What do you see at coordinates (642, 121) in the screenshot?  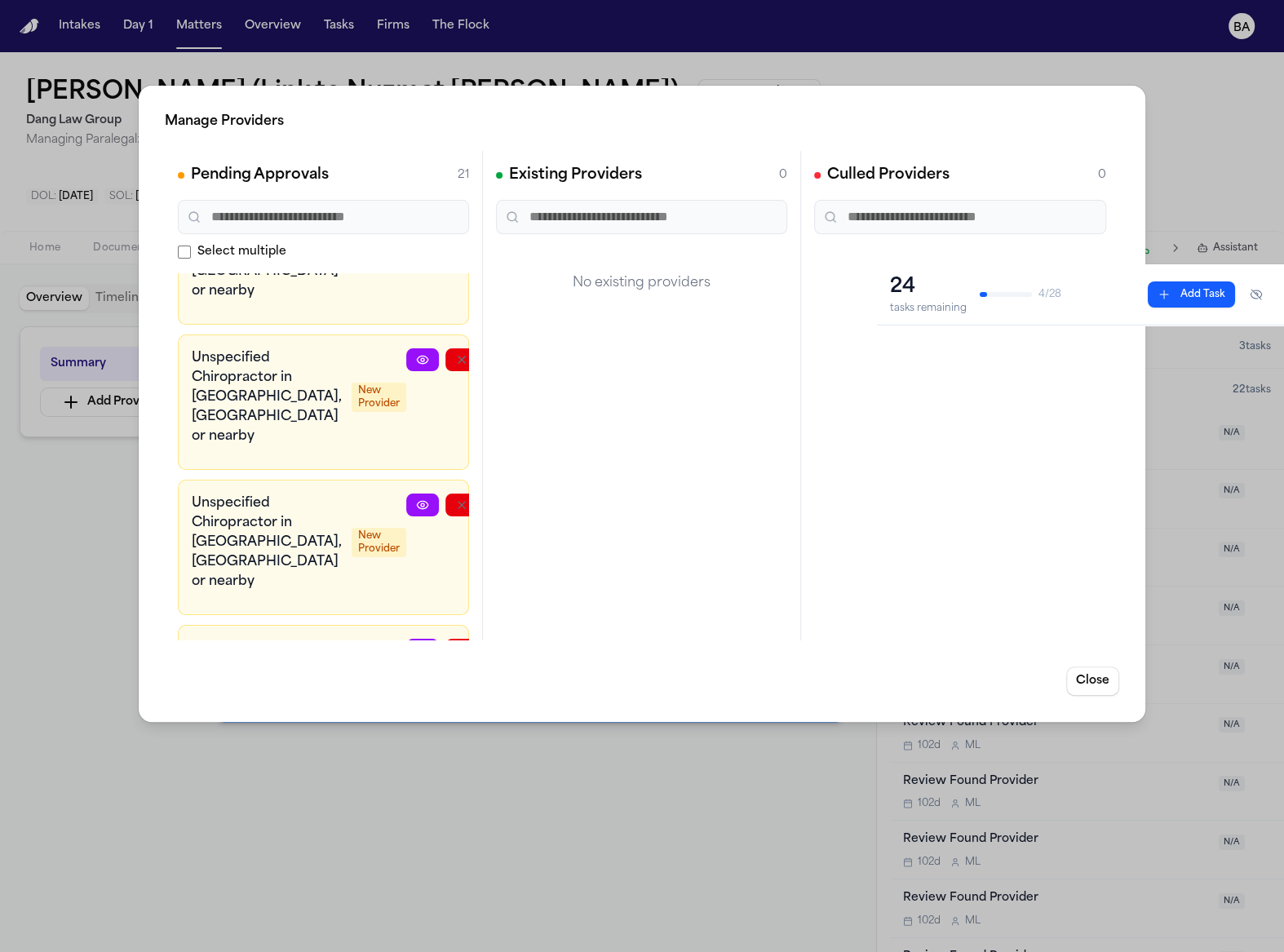 I see `h2: Manage Providers` at bounding box center [642, 121].